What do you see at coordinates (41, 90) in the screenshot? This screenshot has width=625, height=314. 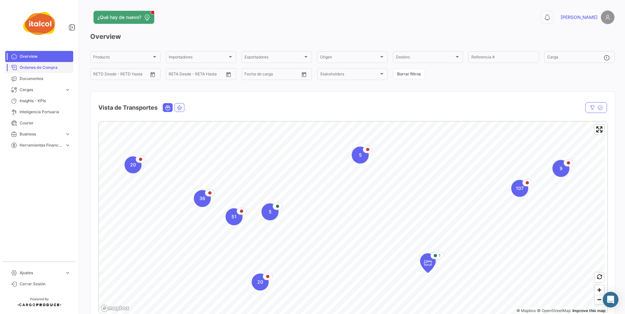 I see `span: Cargas` at bounding box center [41, 90].